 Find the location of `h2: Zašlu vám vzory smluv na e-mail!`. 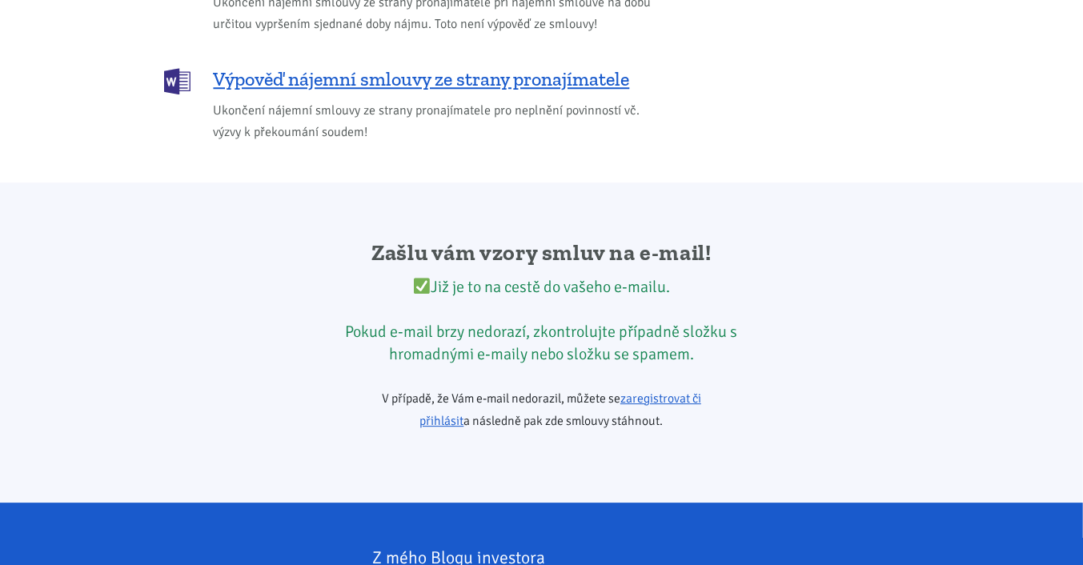

h2: Zašlu vám vzory smluv na e-mail! is located at coordinates (541, 253).